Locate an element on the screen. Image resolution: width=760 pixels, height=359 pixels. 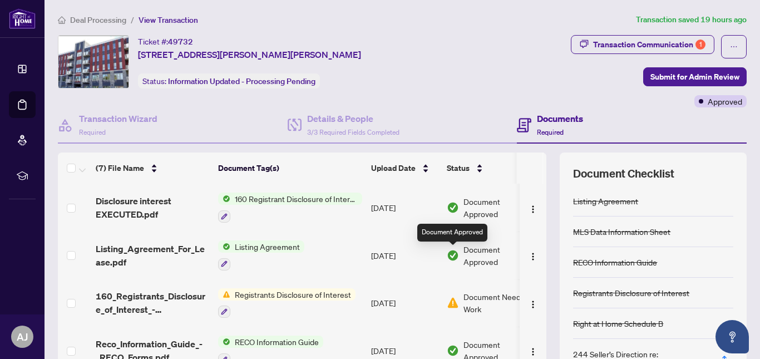
div: Ticket #: is located at coordinates (165, 41).